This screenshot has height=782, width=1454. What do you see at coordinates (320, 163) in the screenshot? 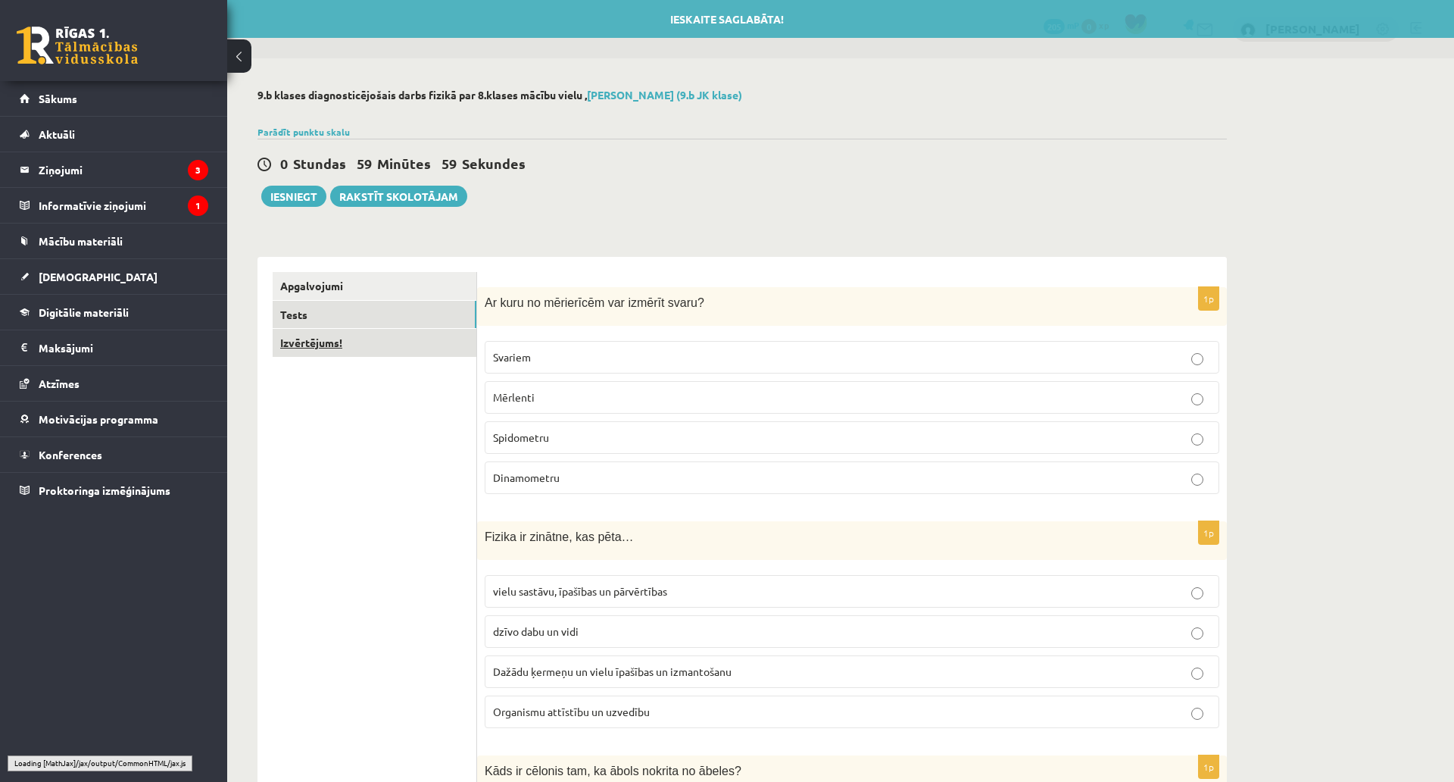
I see `span: Stundas` at bounding box center [320, 163].